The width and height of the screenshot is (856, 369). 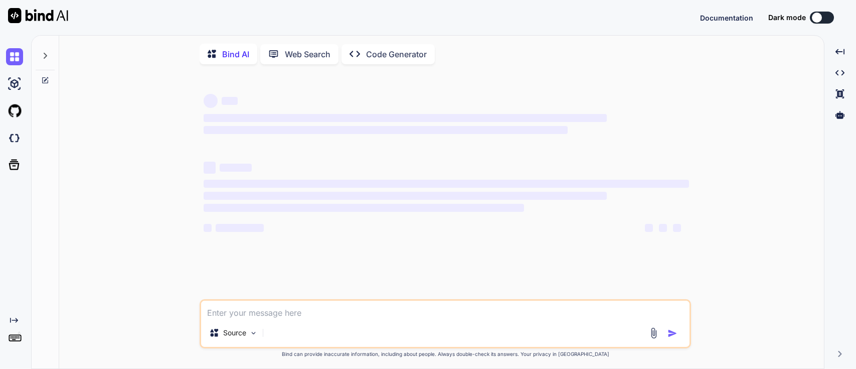 What do you see at coordinates (235, 333) in the screenshot?
I see `p: Source` at bounding box center [235, 333].